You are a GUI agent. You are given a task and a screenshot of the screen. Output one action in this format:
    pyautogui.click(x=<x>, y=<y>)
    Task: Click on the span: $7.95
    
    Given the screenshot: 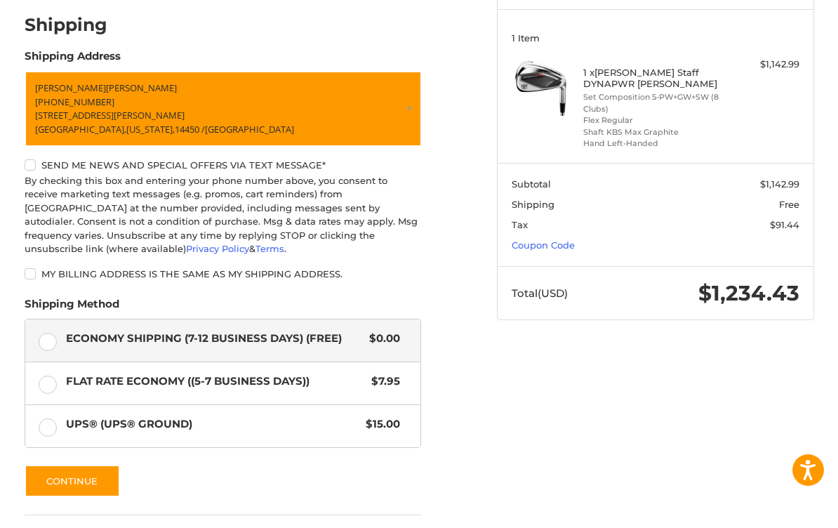 What is the action you would take?
    pyautogui.click(x=382, y=381)
    